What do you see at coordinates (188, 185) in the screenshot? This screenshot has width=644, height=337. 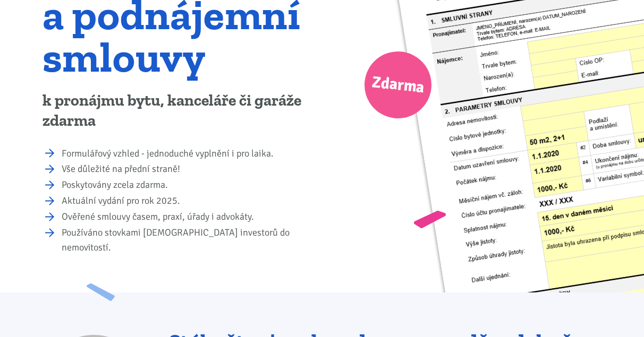 I see `li: Poskytovány zcela zdarma.` at bounding box center [188, 185].